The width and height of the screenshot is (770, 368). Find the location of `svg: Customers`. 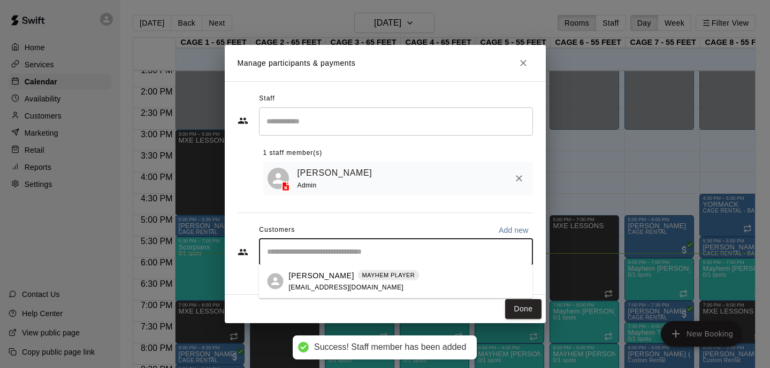

svg: Customers is located at coordinates (243, 252).